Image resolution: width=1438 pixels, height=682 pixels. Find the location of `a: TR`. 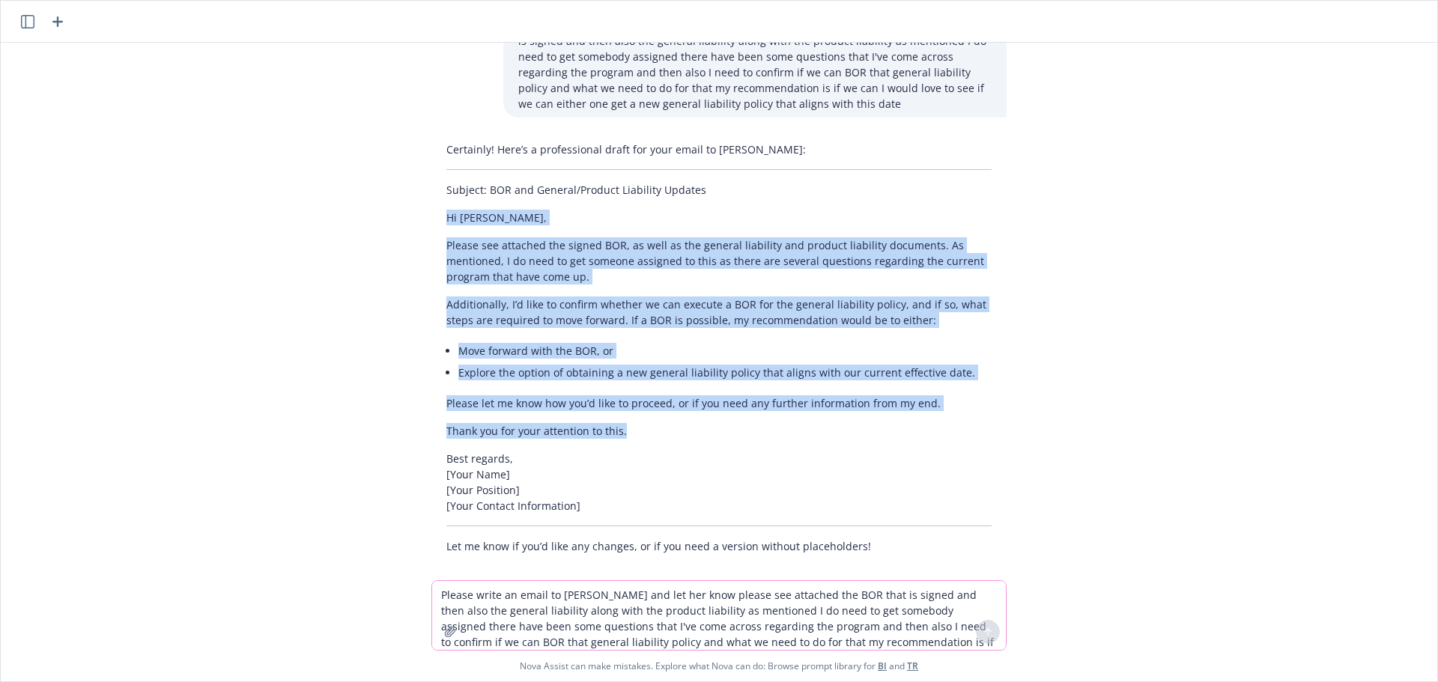

a: TR is located at coordinates (912, 666).